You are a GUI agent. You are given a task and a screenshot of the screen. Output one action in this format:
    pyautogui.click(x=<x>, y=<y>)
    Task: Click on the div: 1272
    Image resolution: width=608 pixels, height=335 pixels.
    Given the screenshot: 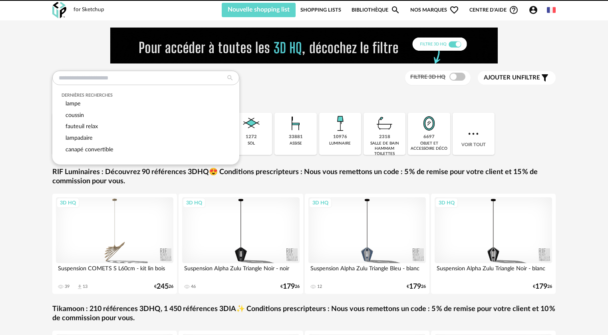 What is the action you would take?
    pyautogui.click(x=251, y=137)
    